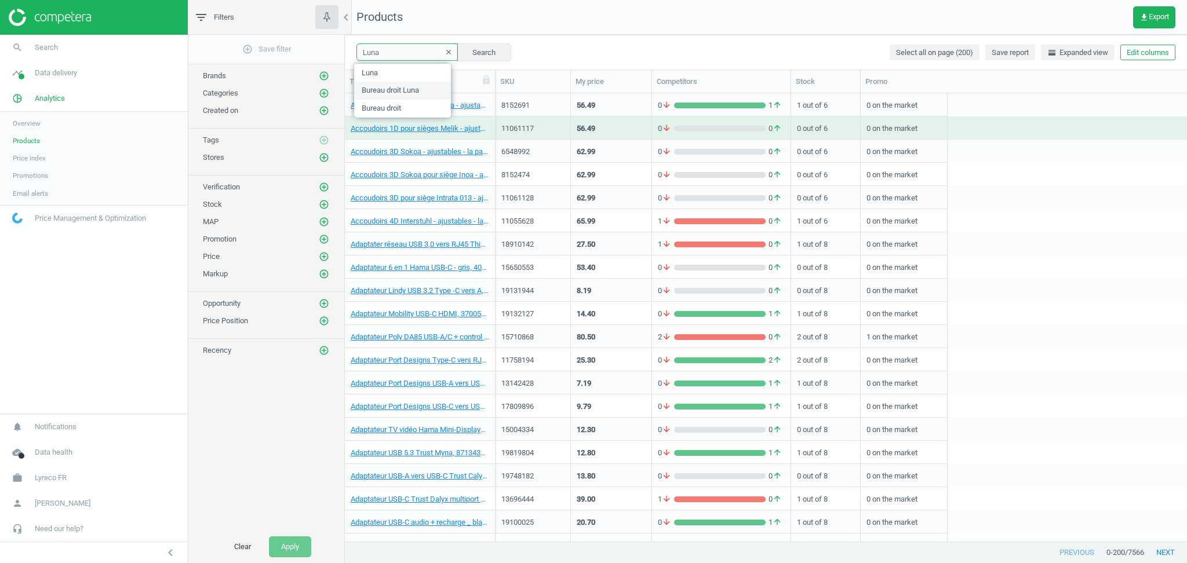 The height and width of the screenshot is (563, 1187). Describe the element at coordinates (420, 523) in the screenshot. I see `a: Adaptateur USB-C audio + recharge _ blanc, 745883863723` at that location.